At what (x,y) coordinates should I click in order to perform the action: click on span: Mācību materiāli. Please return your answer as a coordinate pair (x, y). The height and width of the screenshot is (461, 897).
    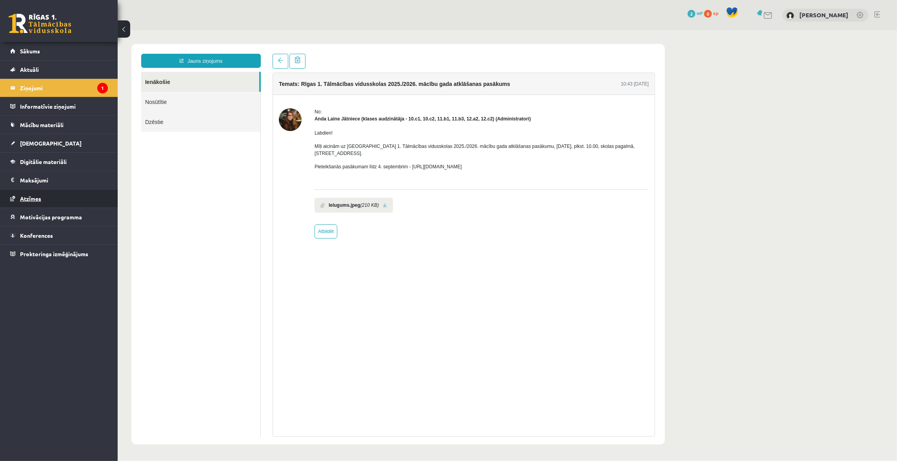
    Looking at the image, I should click on (42, 125).